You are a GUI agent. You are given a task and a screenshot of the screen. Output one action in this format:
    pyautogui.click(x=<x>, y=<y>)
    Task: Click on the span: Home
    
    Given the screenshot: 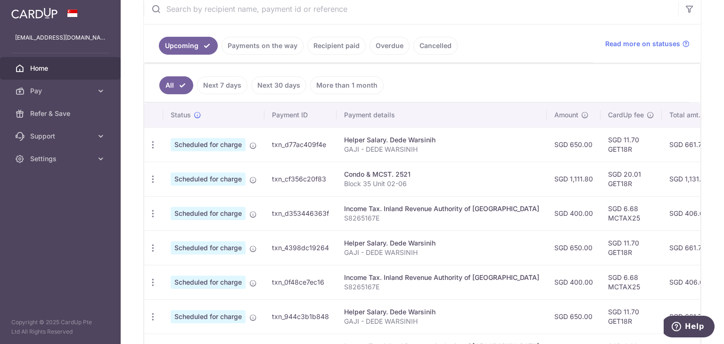 What is the action you would take?
    pyautogui.click(x=61, y=68)
    